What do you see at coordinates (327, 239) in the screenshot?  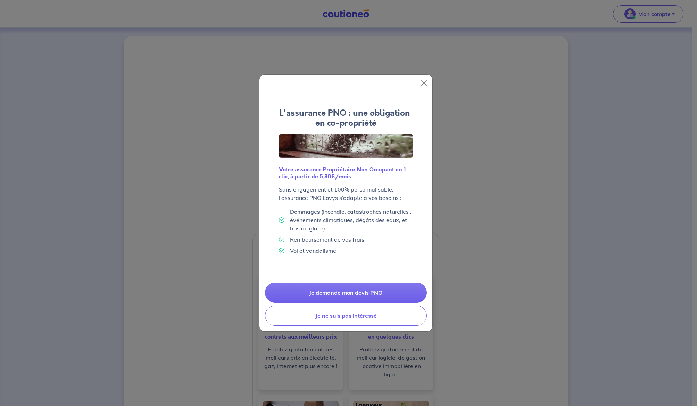 I see `p: Remboursement de vos frais` at bounding box center [327, 239].